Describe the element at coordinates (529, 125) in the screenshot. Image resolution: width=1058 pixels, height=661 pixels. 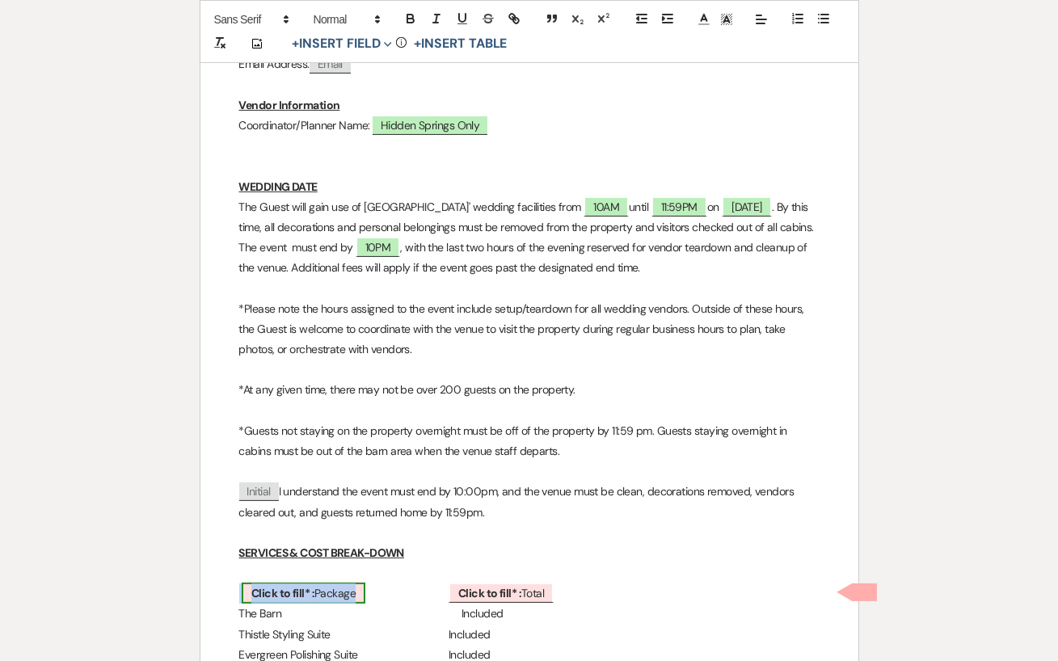
I see `p: Coordinator/Planner Name:` at that location.